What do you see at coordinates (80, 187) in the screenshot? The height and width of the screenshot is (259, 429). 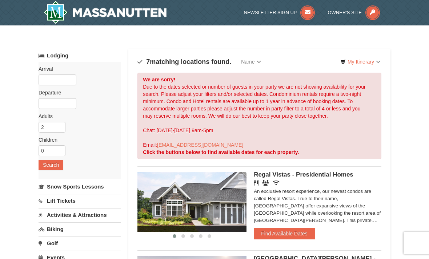 I see `a: Snow Sports Lessons` at bounding box center [80, 187].